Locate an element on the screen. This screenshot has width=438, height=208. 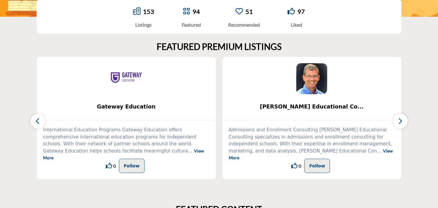
b: Gateway Education is located at coordinates (126, 107).